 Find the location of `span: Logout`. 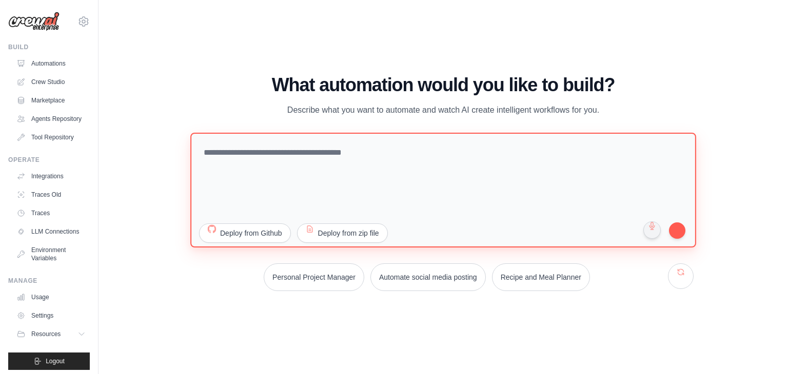

span: Logout is located at coordinates (55, 362).